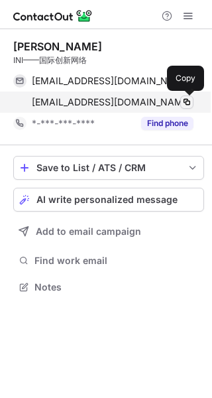  What do you see at coordinates (53, 16) in the screenshot?
I see `img: ContactOut v5.3.10` at bounding box center [53, 16].